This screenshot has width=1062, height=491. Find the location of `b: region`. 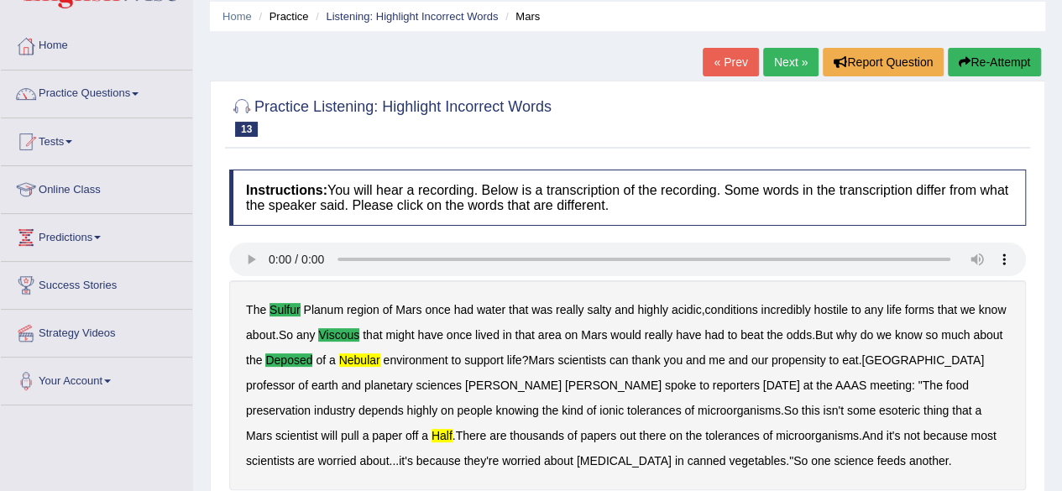

b: region is located at coordinates (363, 310).